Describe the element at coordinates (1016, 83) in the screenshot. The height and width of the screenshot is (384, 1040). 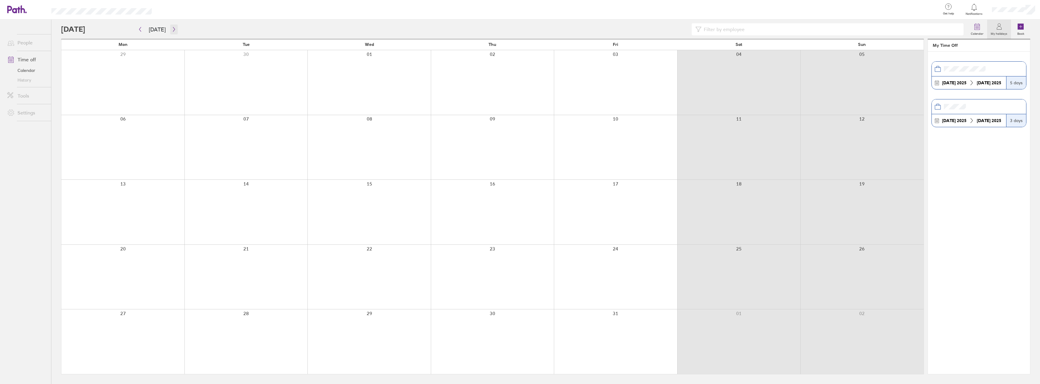
I see `div: 5 days` at that location.